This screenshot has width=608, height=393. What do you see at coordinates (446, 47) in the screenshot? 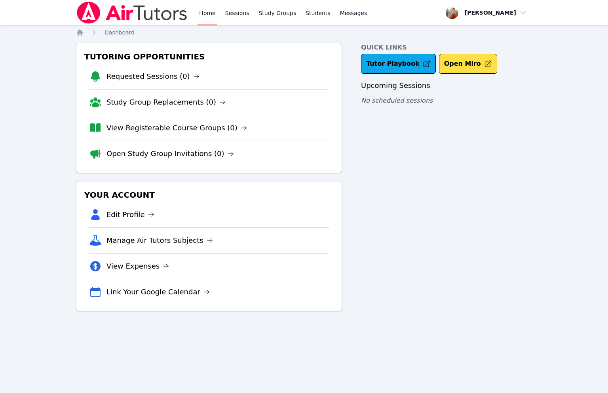
I see `h4: Quick Links` at bounding box center [446, 47].